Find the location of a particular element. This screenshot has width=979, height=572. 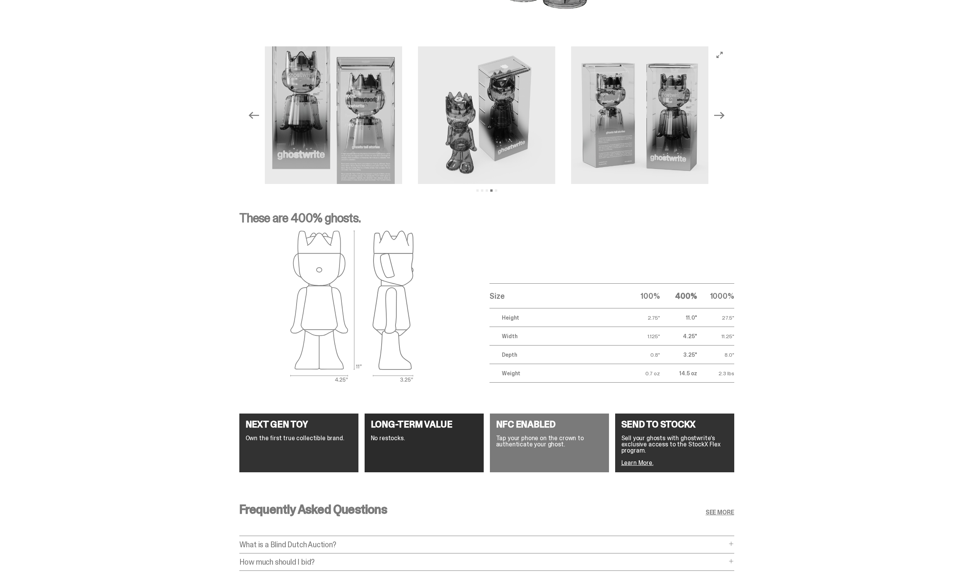

p: What is a Blind Dutch Auction? is located at coordinates (483, 545).